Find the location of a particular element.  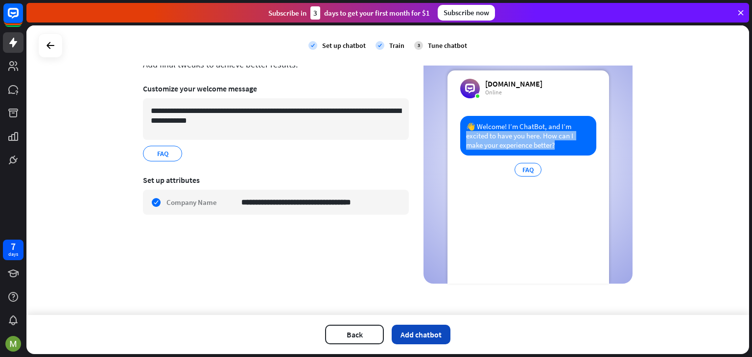

button: Add chatbot is located at coordinates (421, 335).